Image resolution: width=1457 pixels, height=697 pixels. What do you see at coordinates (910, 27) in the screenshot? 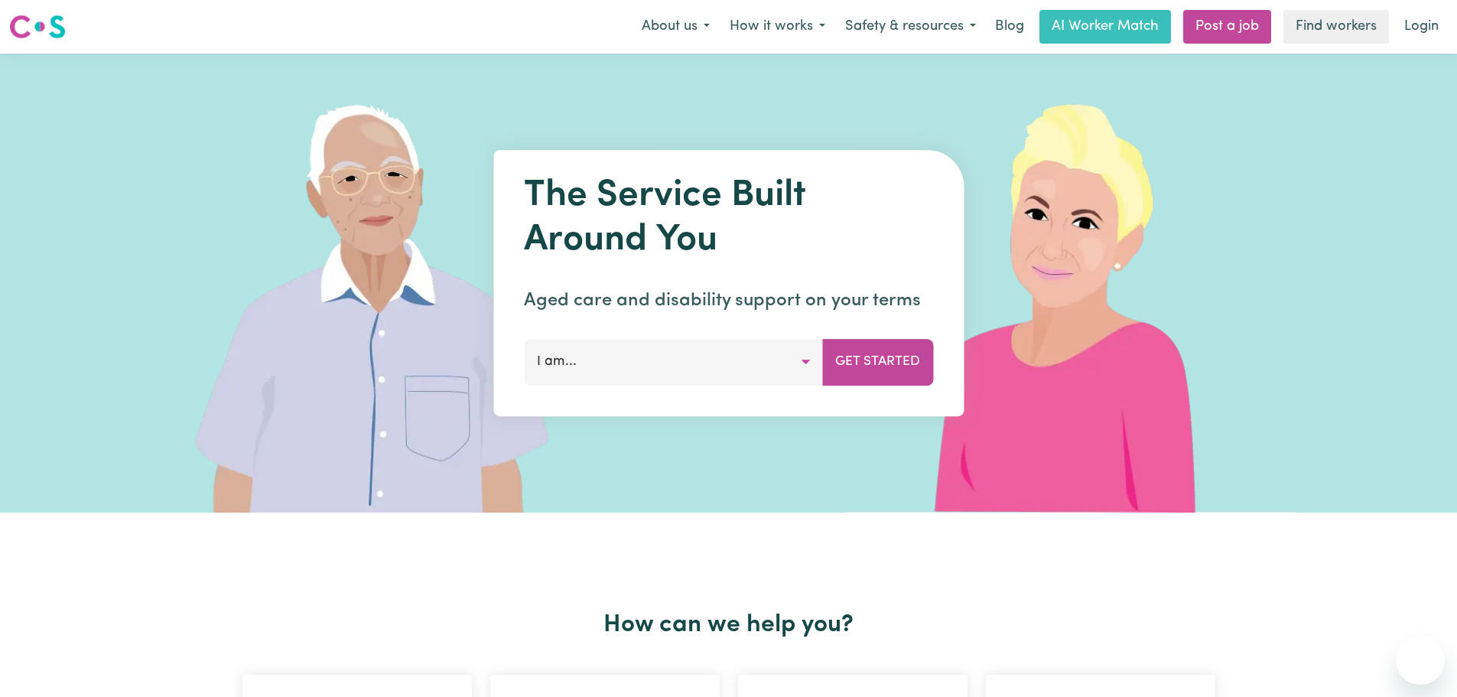
I see `button: Safety & resources` at bounding box center [910, 27].